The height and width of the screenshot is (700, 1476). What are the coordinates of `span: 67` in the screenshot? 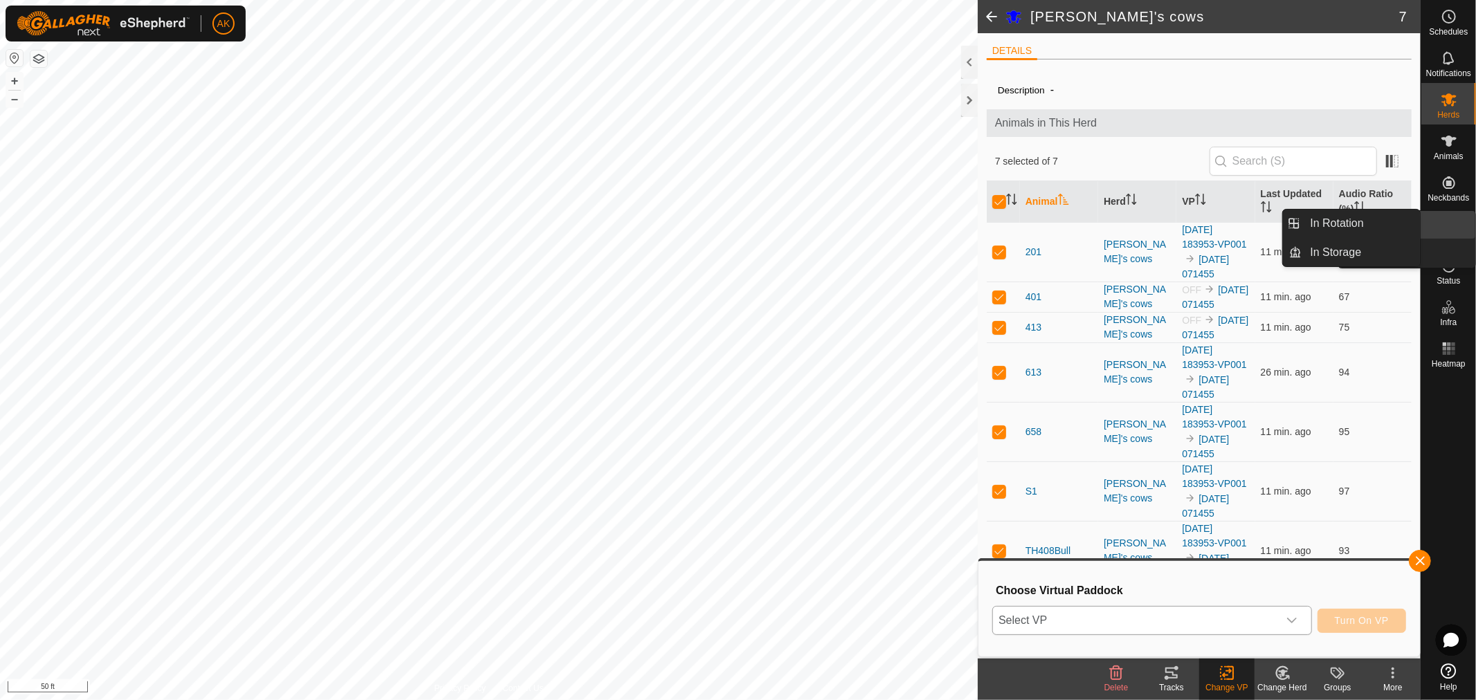 It's located at (1345, 297).